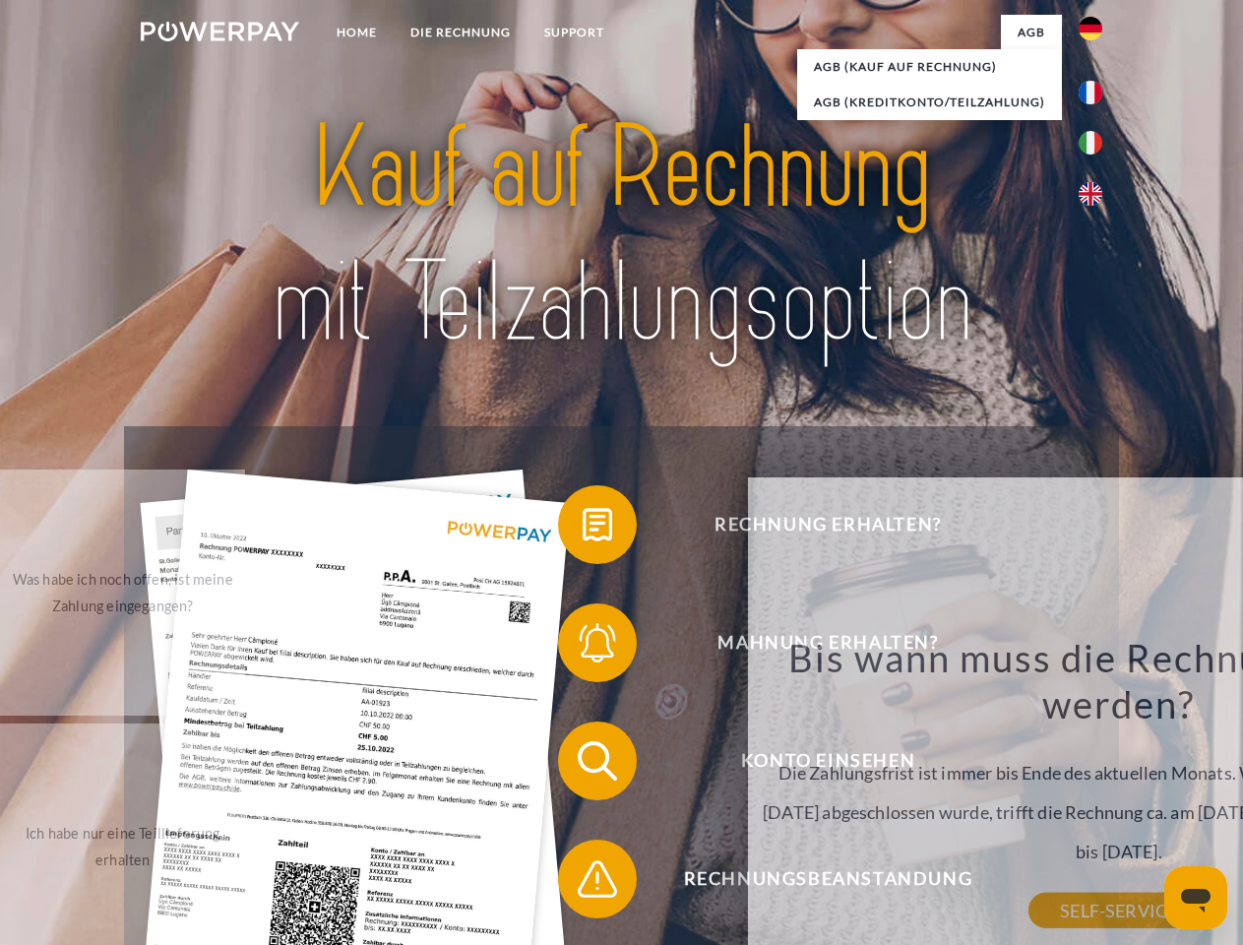 The width and height of the screenshot is (1243, 945). I want to click on img: title-powerpay_de.svg, so click(621, 235).